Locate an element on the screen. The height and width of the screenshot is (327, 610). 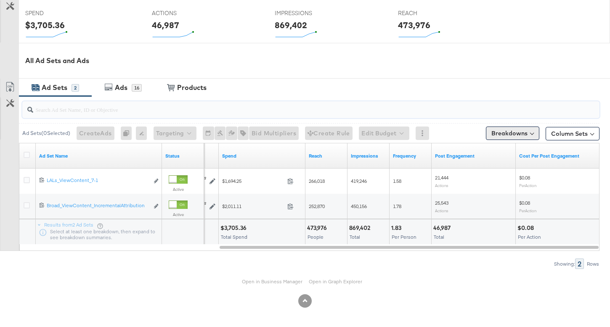
span: 25,543 is located at coordinates (442, 203).